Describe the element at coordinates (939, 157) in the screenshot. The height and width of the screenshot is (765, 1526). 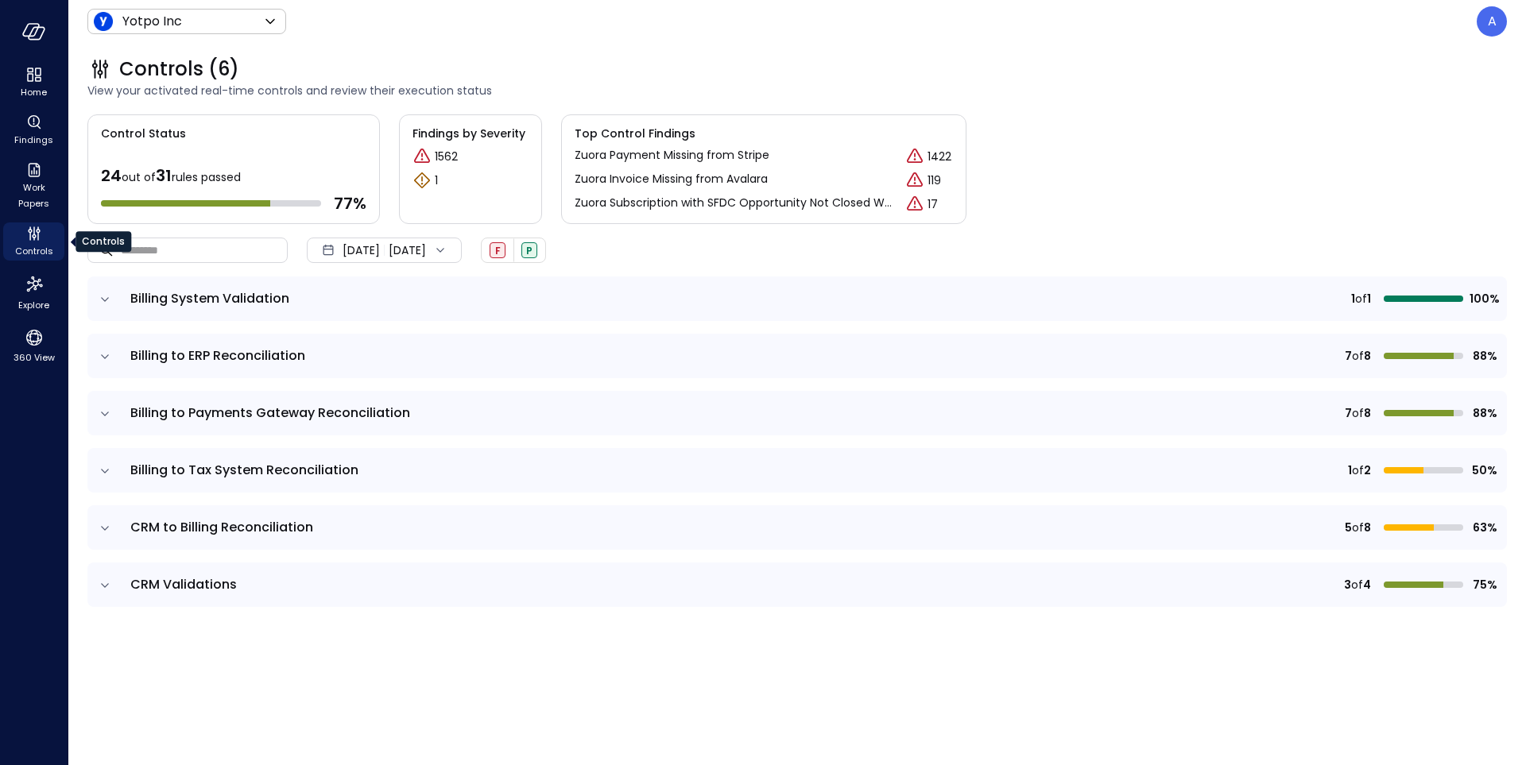
I see `p: 1422` at that location.